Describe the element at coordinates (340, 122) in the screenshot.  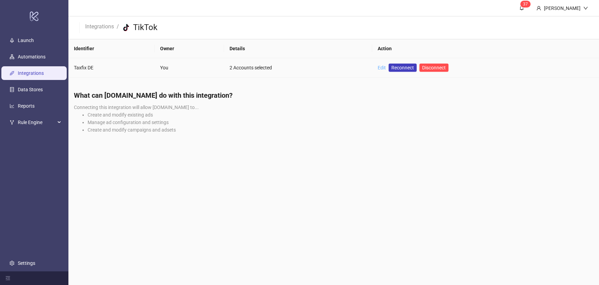
I see `li: Manage ad configuration and settings` at that location.